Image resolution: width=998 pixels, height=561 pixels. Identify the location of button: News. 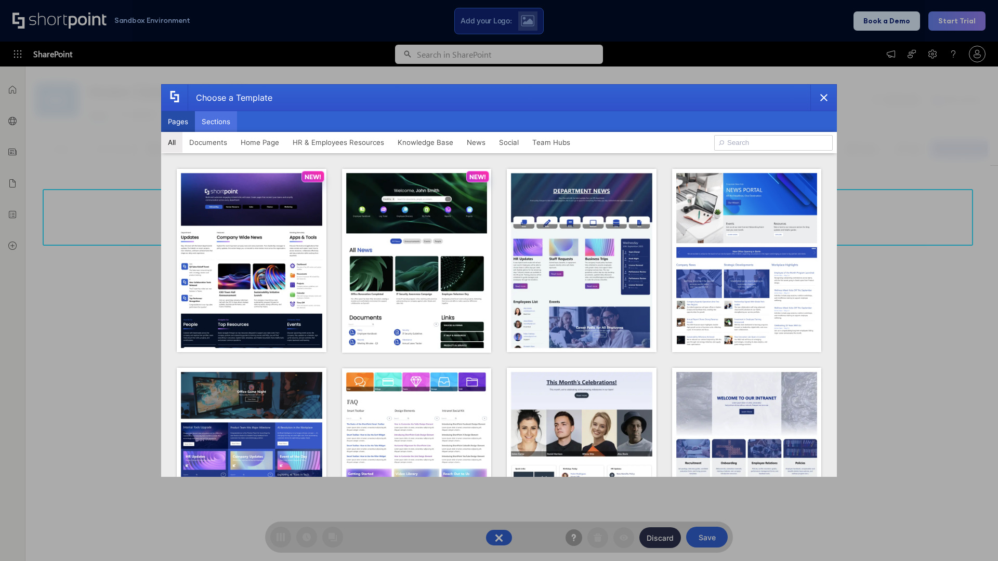
(476, 142).